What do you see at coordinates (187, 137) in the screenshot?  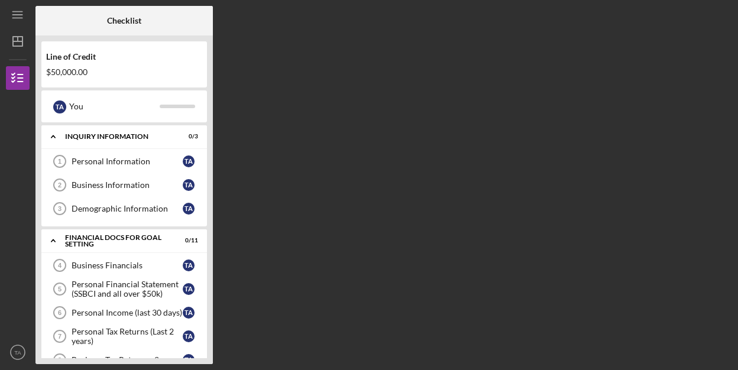 I see `div: 0 / 3` at bounding box center [187, 137].